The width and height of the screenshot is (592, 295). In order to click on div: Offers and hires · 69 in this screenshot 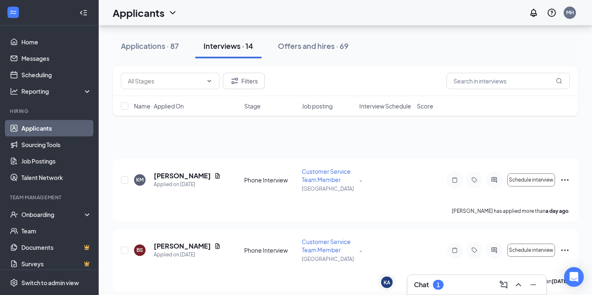, I will do `click(313, 46)`.